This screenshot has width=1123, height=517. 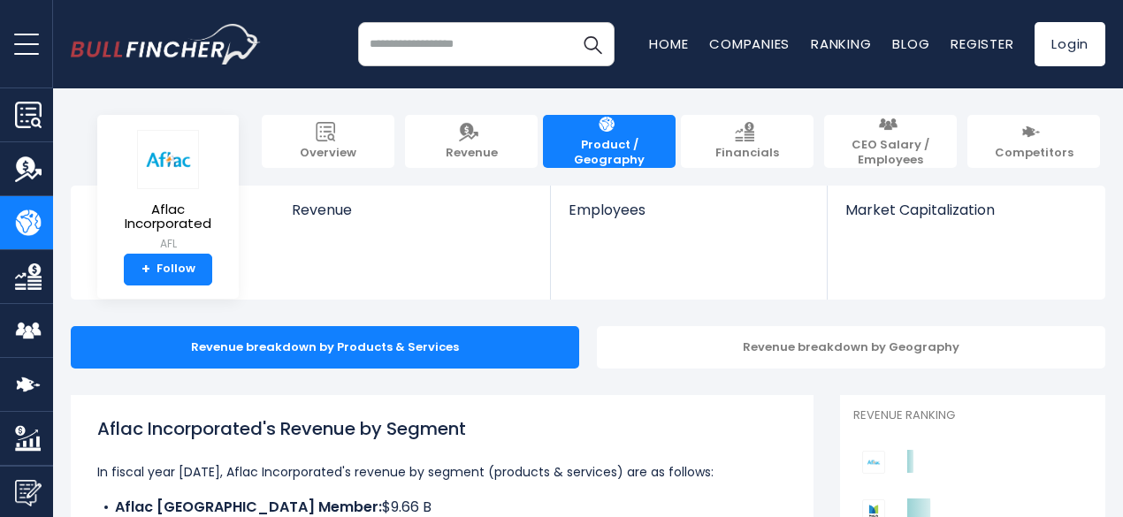 What do you see at coordinates (324, 347) in the screenshot?
I see `div: Revenue breakdown by Products & Services` at bounding box center [324, 347].